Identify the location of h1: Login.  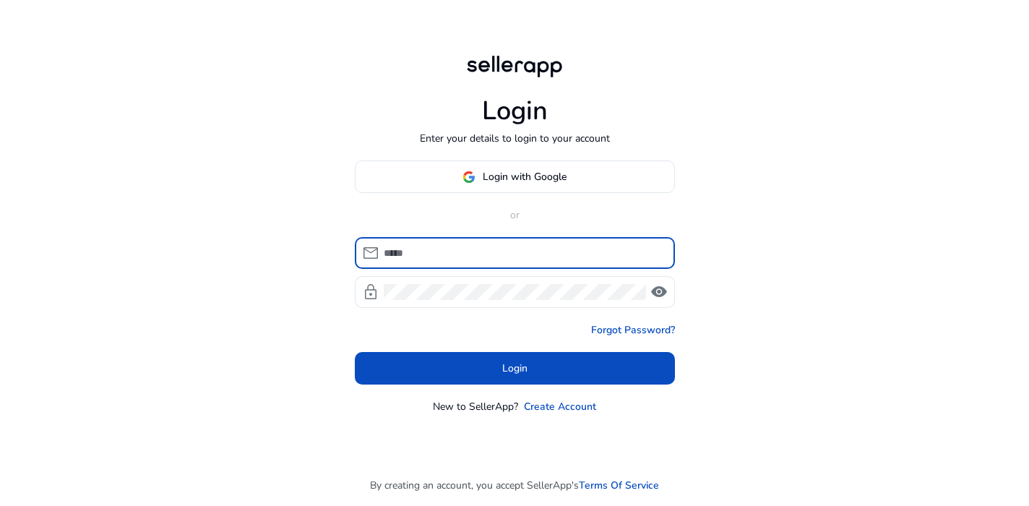
(515, 111).